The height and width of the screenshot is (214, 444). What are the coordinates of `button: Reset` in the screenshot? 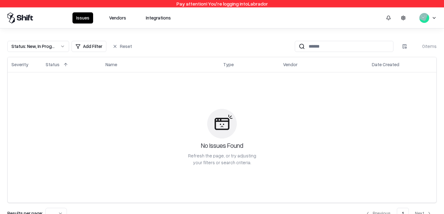 It's located at (122, 46).